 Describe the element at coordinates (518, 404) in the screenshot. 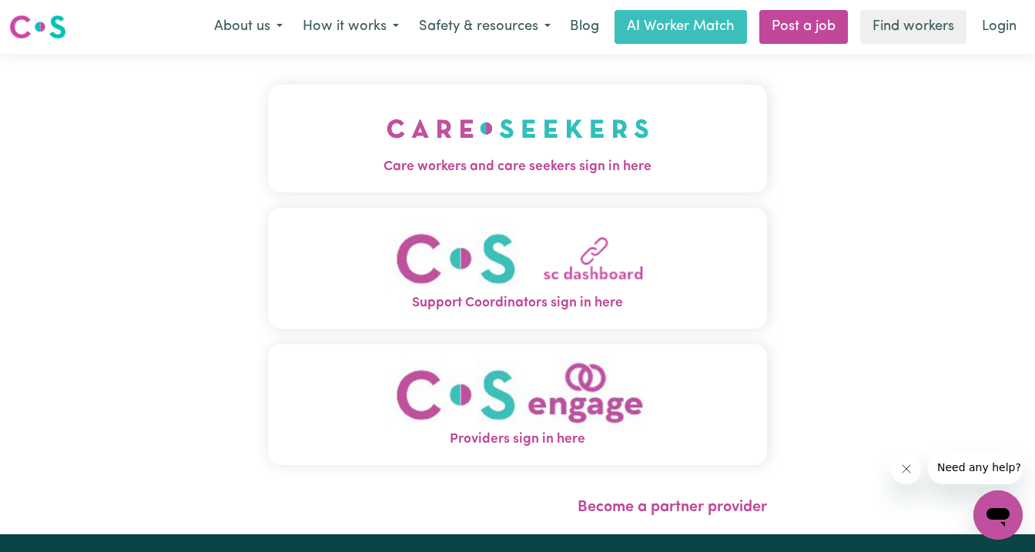

I see `button: Providers sign in here` at that location.